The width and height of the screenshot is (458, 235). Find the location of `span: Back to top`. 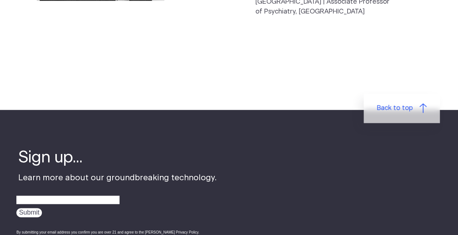

span: Back to top is located at coordinates (394, 108).